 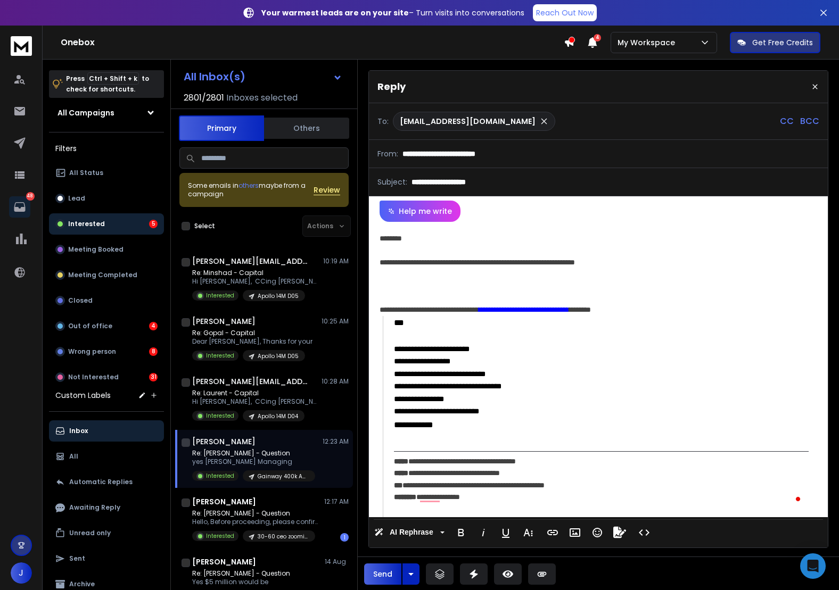 What do you see at coordinates (83, 396) in the screenshot?
I see `h3: Custom Labels` at bounding box center [83, 396].